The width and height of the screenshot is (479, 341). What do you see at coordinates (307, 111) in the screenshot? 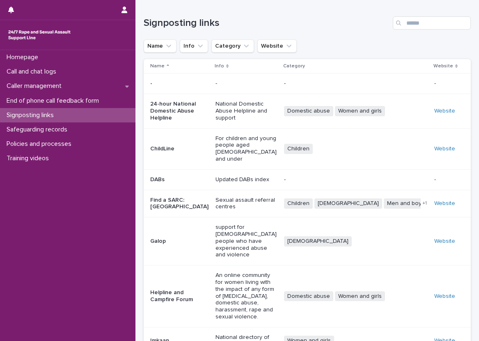
I see `tr: 24-hour National Domestic Abuse HelplineNational Domestic Abuse Helpline and supportDomestic abus...` at bounding box center [307, 111].